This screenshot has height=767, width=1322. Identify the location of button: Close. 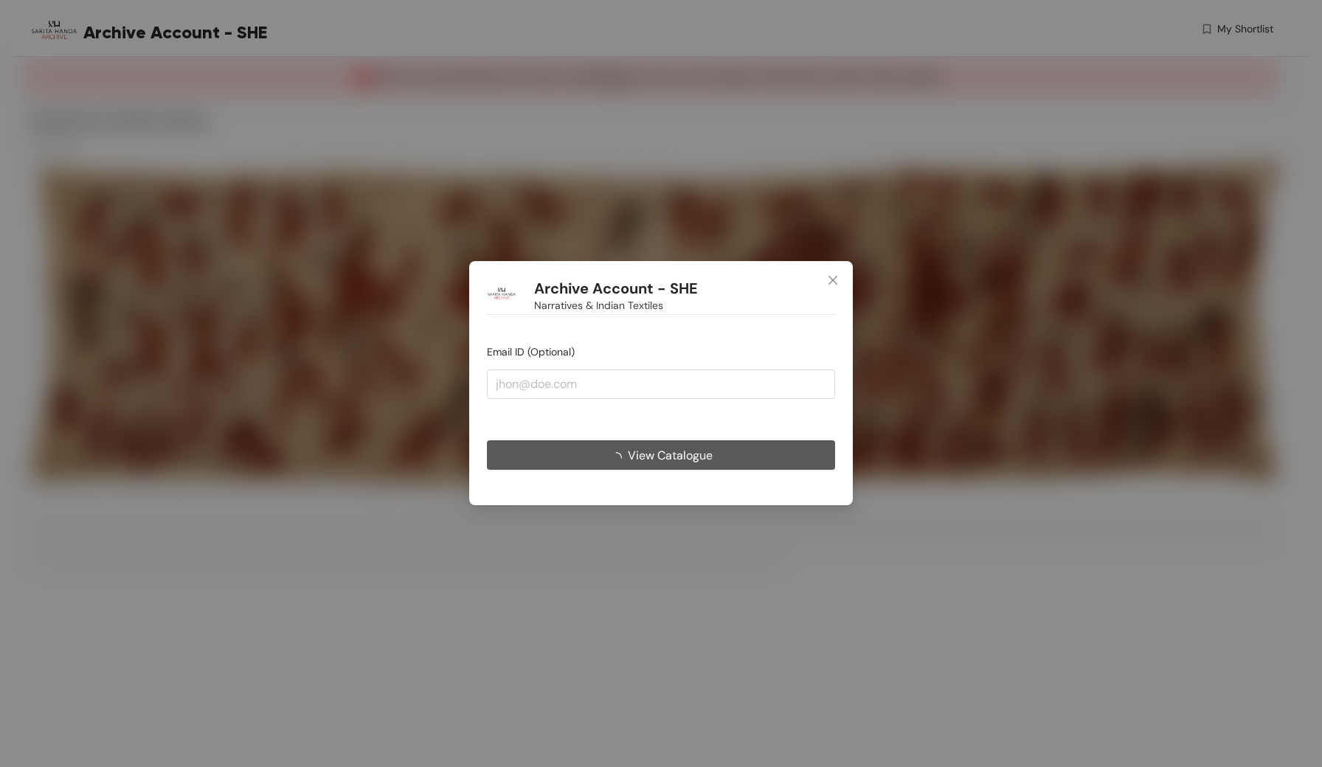
(833, 281).